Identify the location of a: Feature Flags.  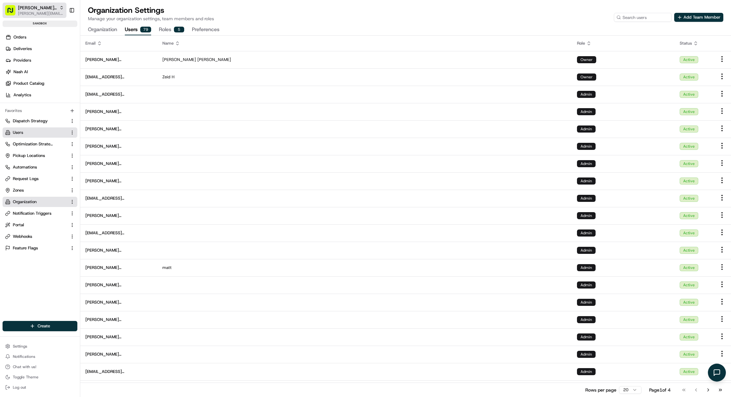
(36, 248).